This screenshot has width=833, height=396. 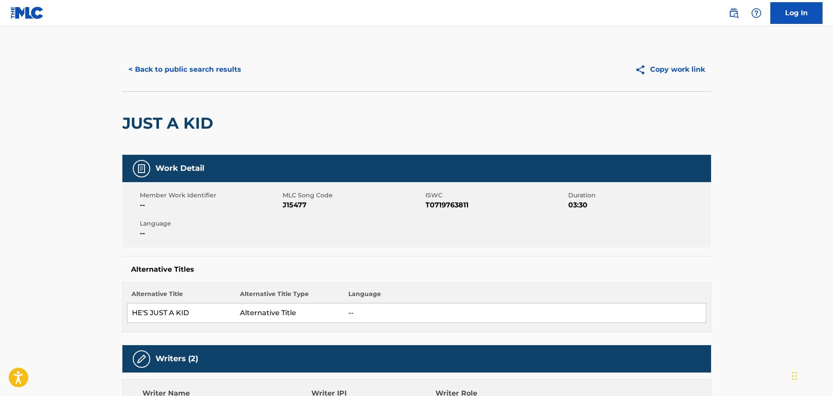 I want to click on span: T0719763811, so click(x=495, y=205).